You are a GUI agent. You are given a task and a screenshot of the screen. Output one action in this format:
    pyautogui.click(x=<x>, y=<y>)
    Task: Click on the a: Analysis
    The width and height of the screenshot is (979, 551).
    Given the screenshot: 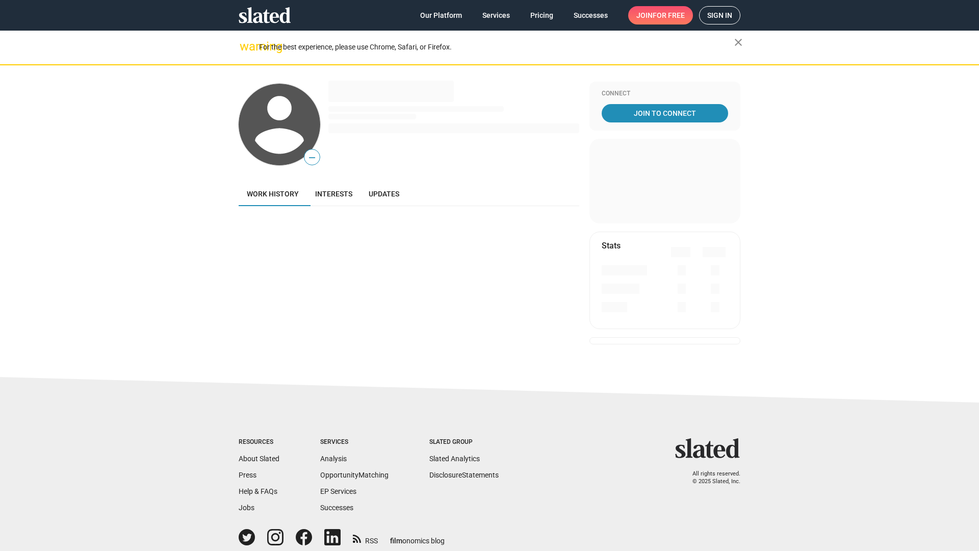 What is the action you would take?
    pyautogui.click(x=333, y=458)
    